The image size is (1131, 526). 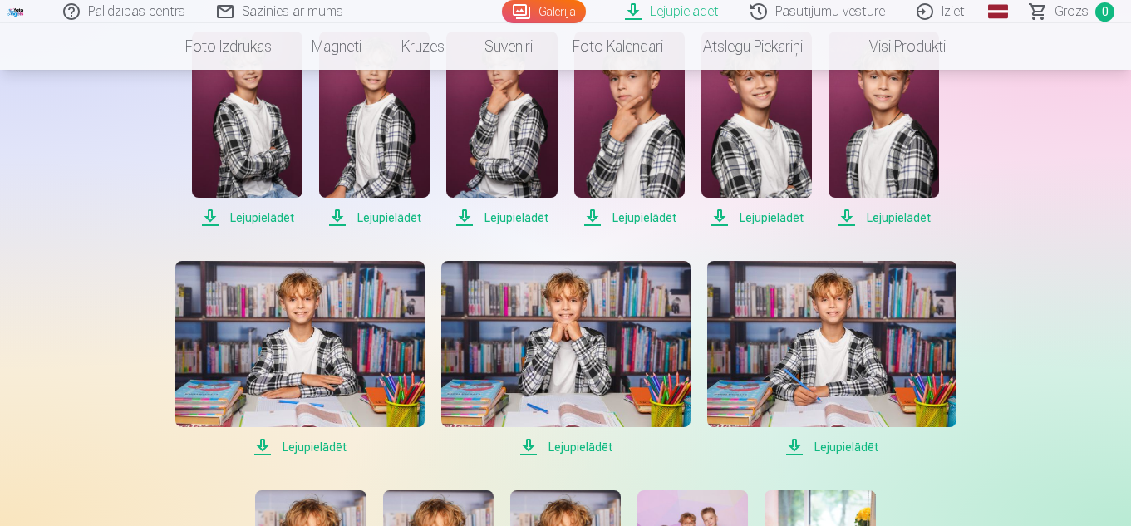 I want to click on a: Krūzes, so click(x=423, y=47).